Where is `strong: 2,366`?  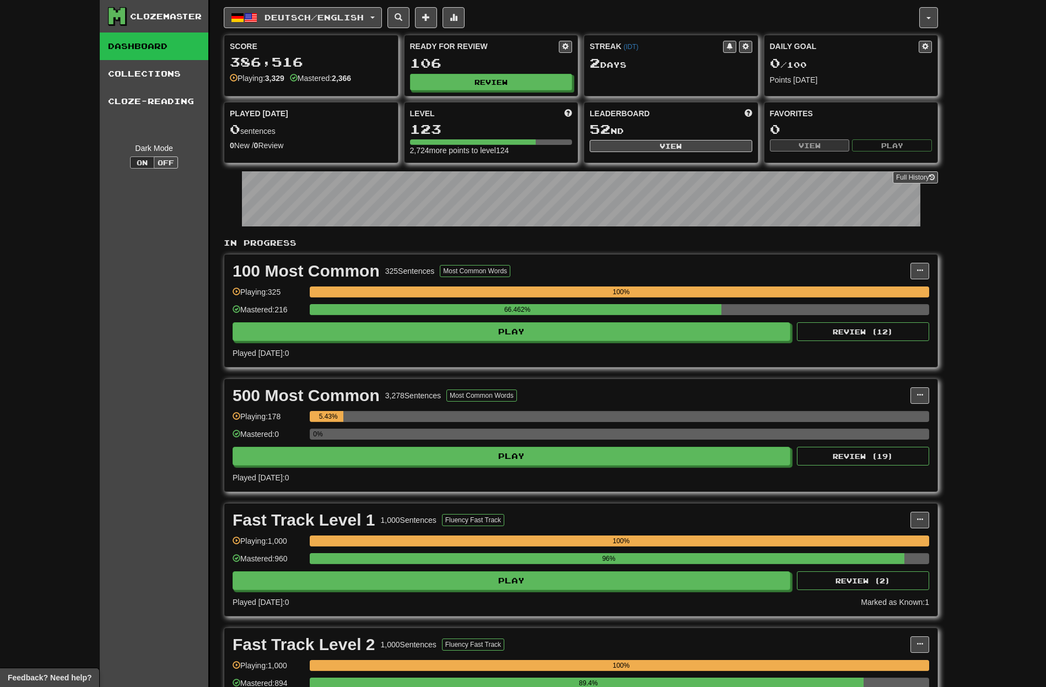 strong: 2,366 is located at coordinates (341, 78).